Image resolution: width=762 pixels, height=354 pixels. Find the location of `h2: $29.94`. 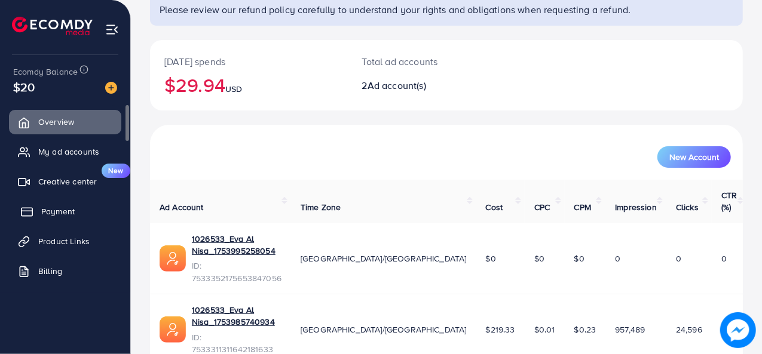

h2: $29.94 is located at coordinates (248, 85).